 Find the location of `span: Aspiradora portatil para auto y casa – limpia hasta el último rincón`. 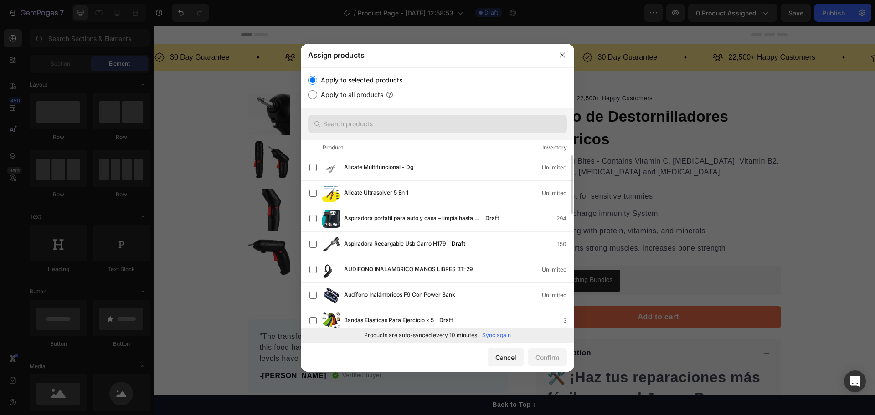

span: Aspiradora portatil para auto y casa – limpia hasta el último rincón is located at coordinates (412, 219).